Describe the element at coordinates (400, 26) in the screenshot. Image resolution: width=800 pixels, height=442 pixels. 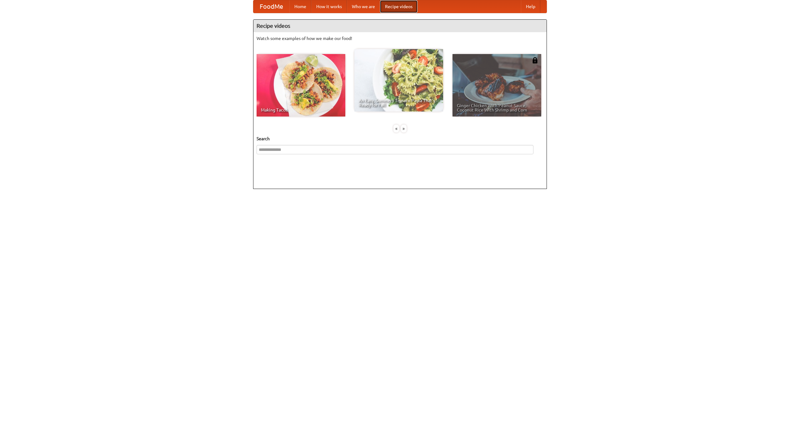
I see `h4: Recipe videos` at that location.